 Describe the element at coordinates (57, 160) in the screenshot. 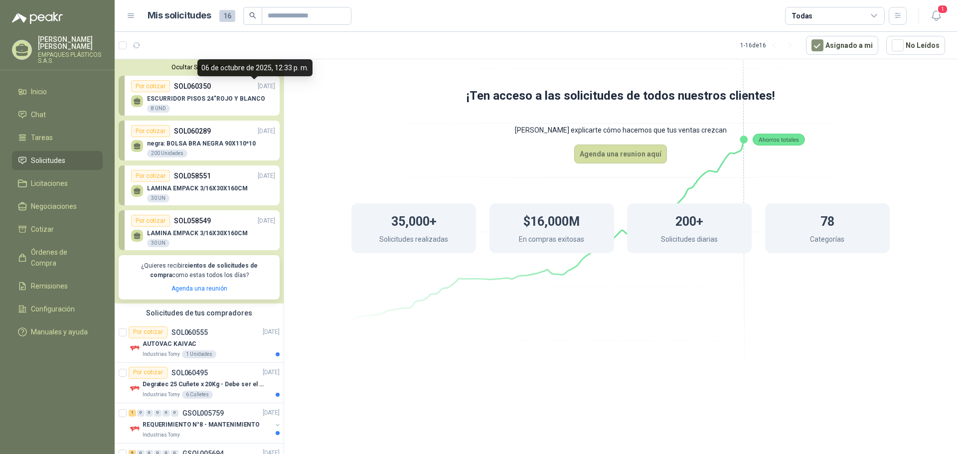

I see `a: Solicitudes` at that location.